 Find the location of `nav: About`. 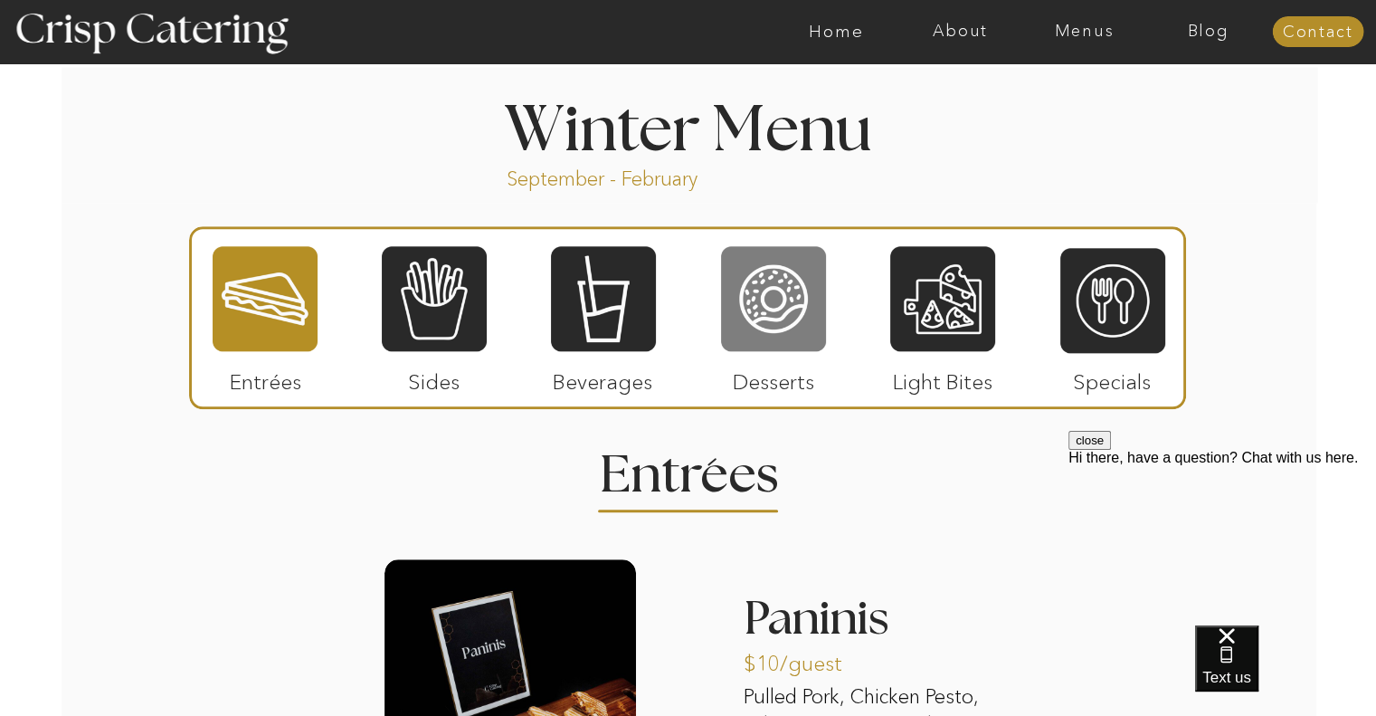

nav: About is located at coordinates (960, 32).